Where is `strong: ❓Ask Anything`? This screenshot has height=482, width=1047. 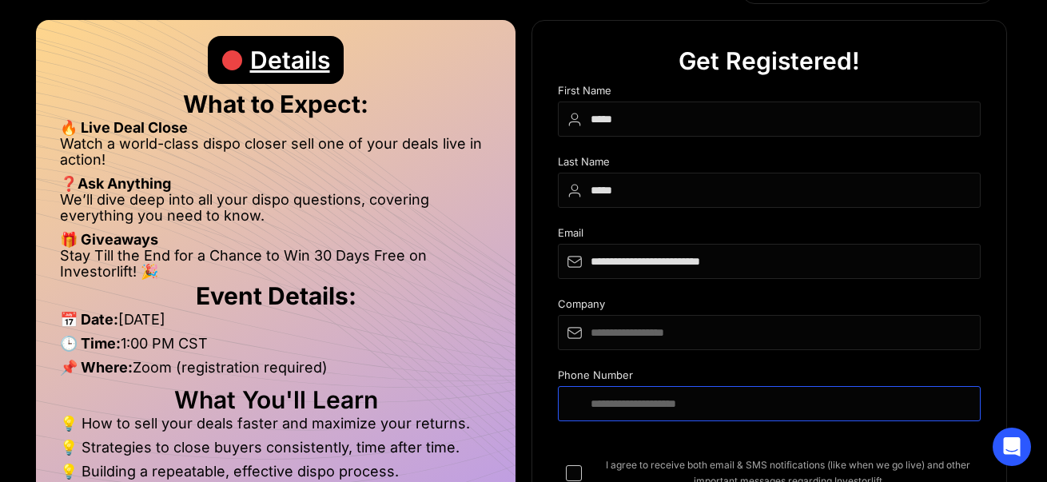
strong: ❓Ask Anything is located at coordinates (115, 183).